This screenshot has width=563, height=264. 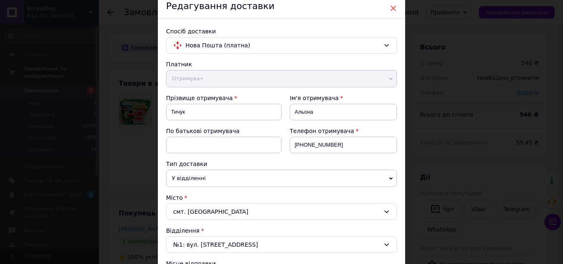 What do you see at coordinates (281, 198) in the screenshot?
I see `div: Місто` at bounding box center [281, 198].